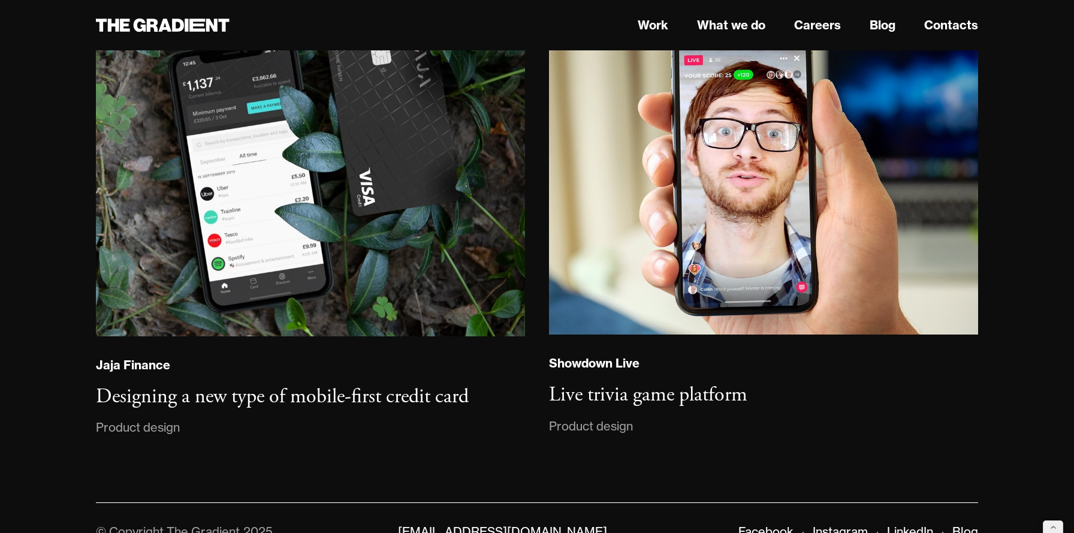 The image size is (1074, 533). I want to click on a: Blog, so click(882, 25).